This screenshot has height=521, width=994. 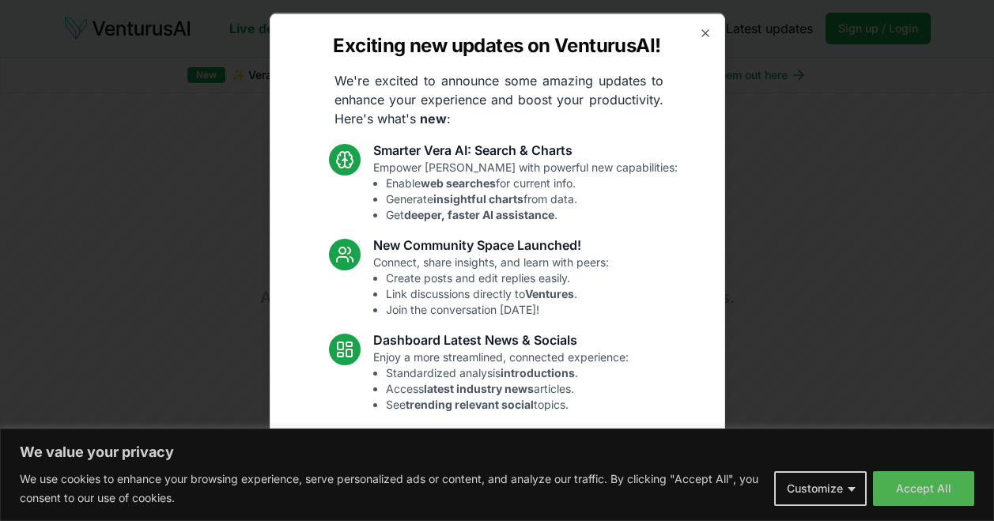 I want to click on p: Connect, share insights, and learn with peers:, so click(x=491, y=285).